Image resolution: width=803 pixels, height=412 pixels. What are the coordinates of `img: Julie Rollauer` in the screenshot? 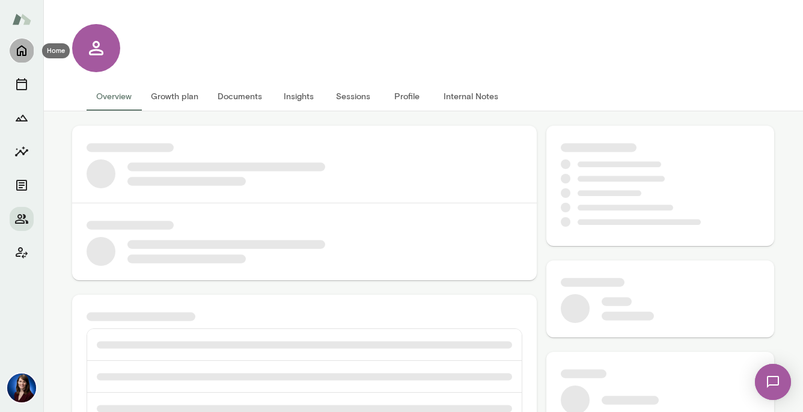 It's located at (22, 388).